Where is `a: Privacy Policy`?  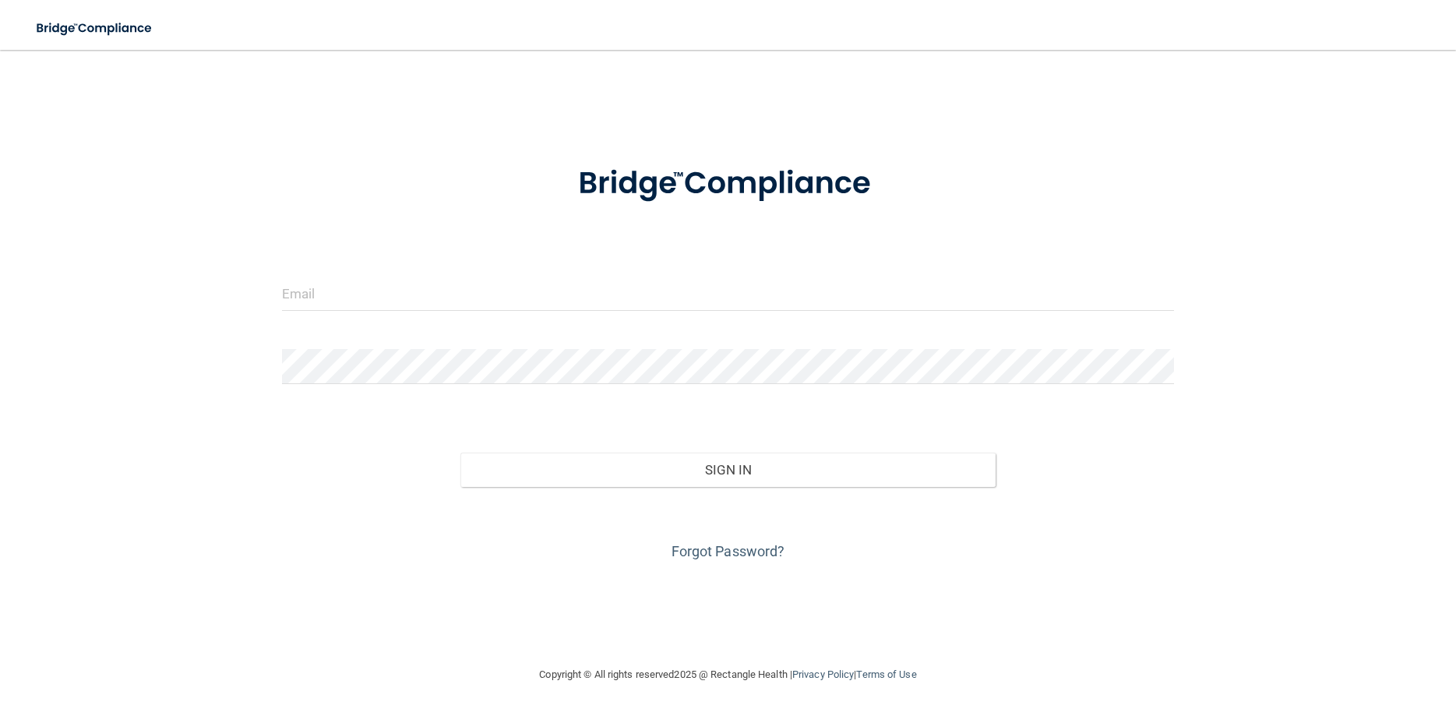
a: Privacy Policy is located at coordinates (823, 674).